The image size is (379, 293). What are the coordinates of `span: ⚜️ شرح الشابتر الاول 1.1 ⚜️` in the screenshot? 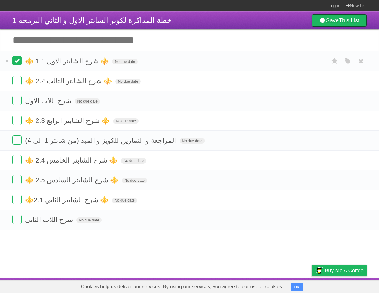 It's located at (67, 61).